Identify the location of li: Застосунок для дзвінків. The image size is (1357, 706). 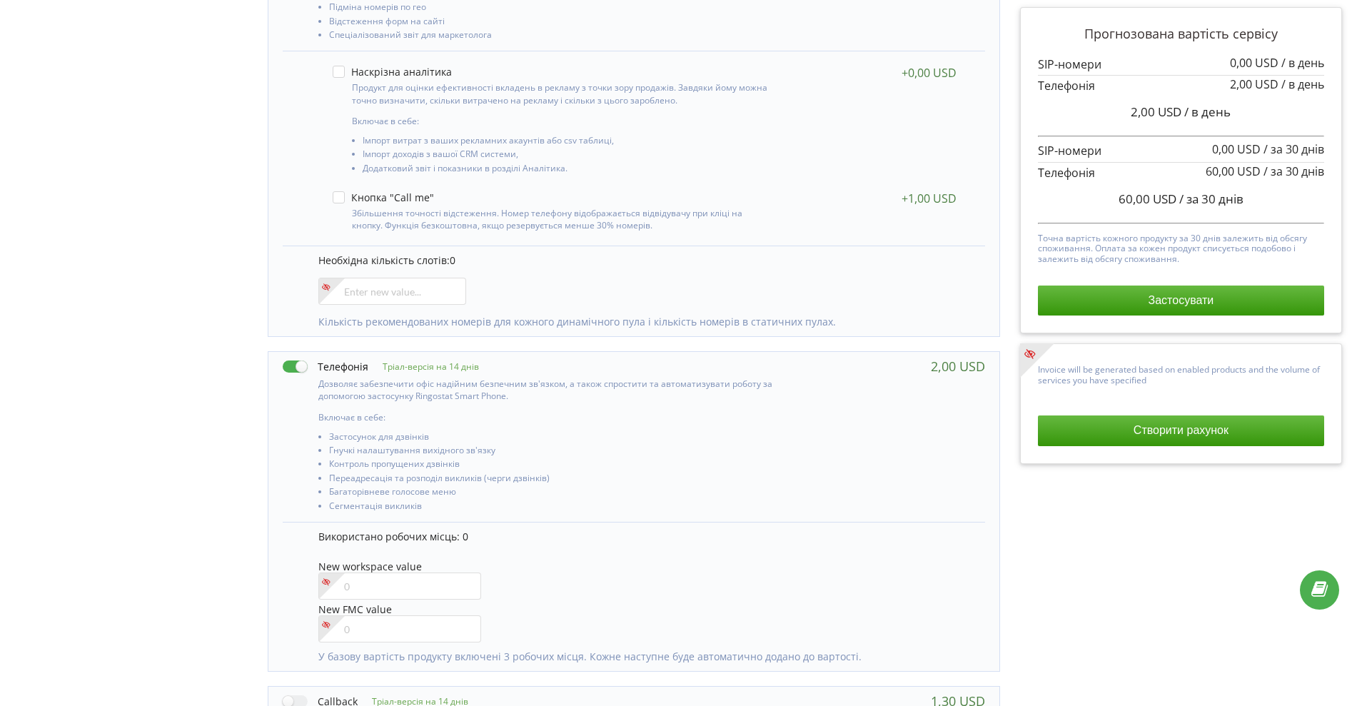
(552, 438).